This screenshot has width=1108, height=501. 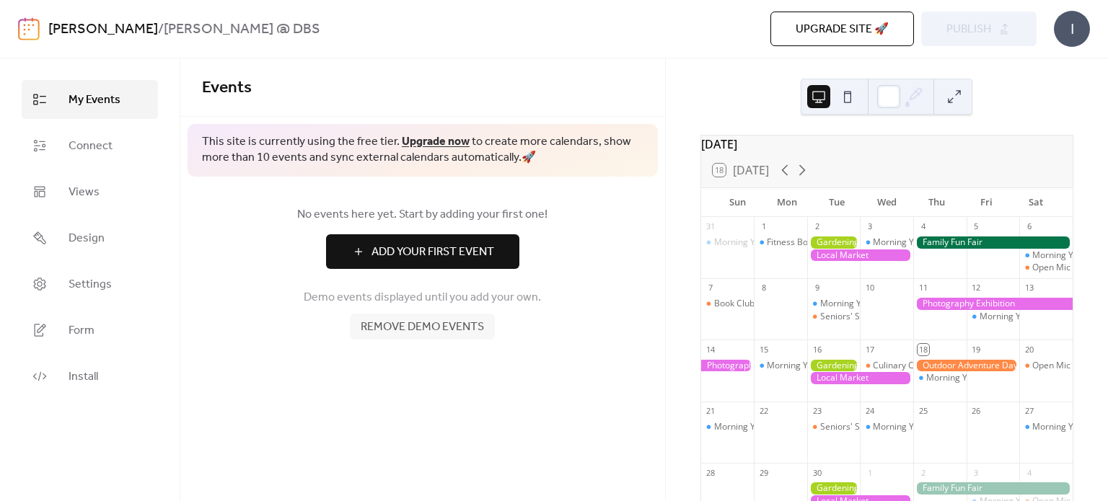 What do you see at coordinates (89, 377) in the screenshot?
I see `a: Install` at bounding box center [89, 377].